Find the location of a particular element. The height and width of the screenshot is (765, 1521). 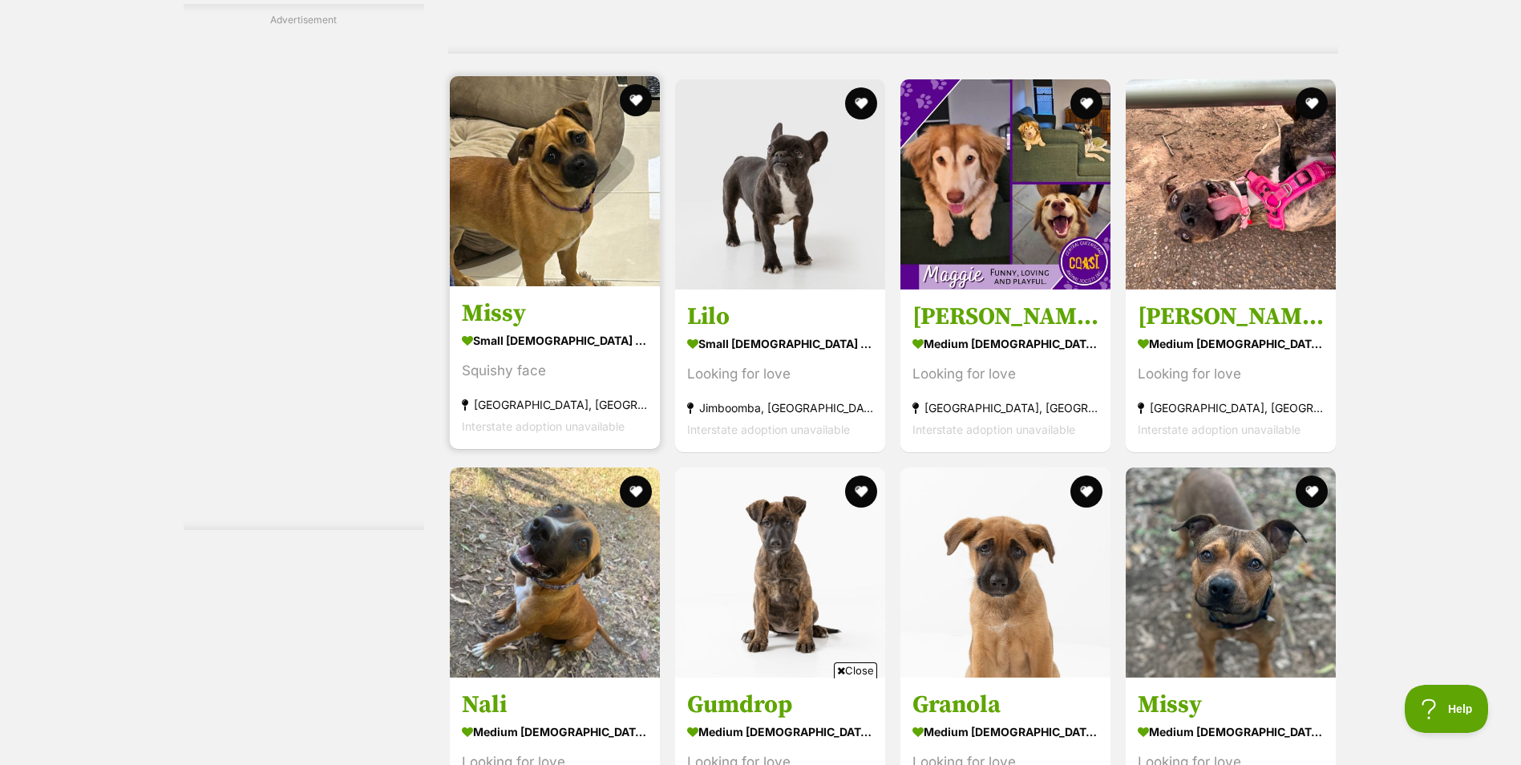

img: Missy - Pug x Jack Russell Terrier Dog is located at coordinates (555, 181).